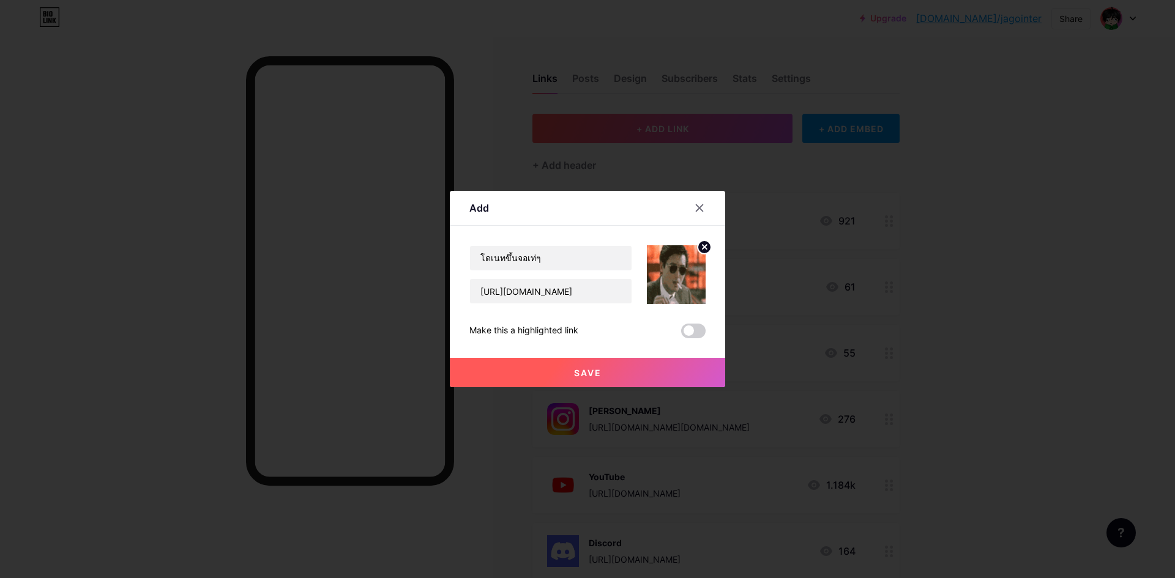  What do you see at coordinates (676, 275) in the screenshot?
I see `img: link_thumbnail` at bounding box center [676, 275].